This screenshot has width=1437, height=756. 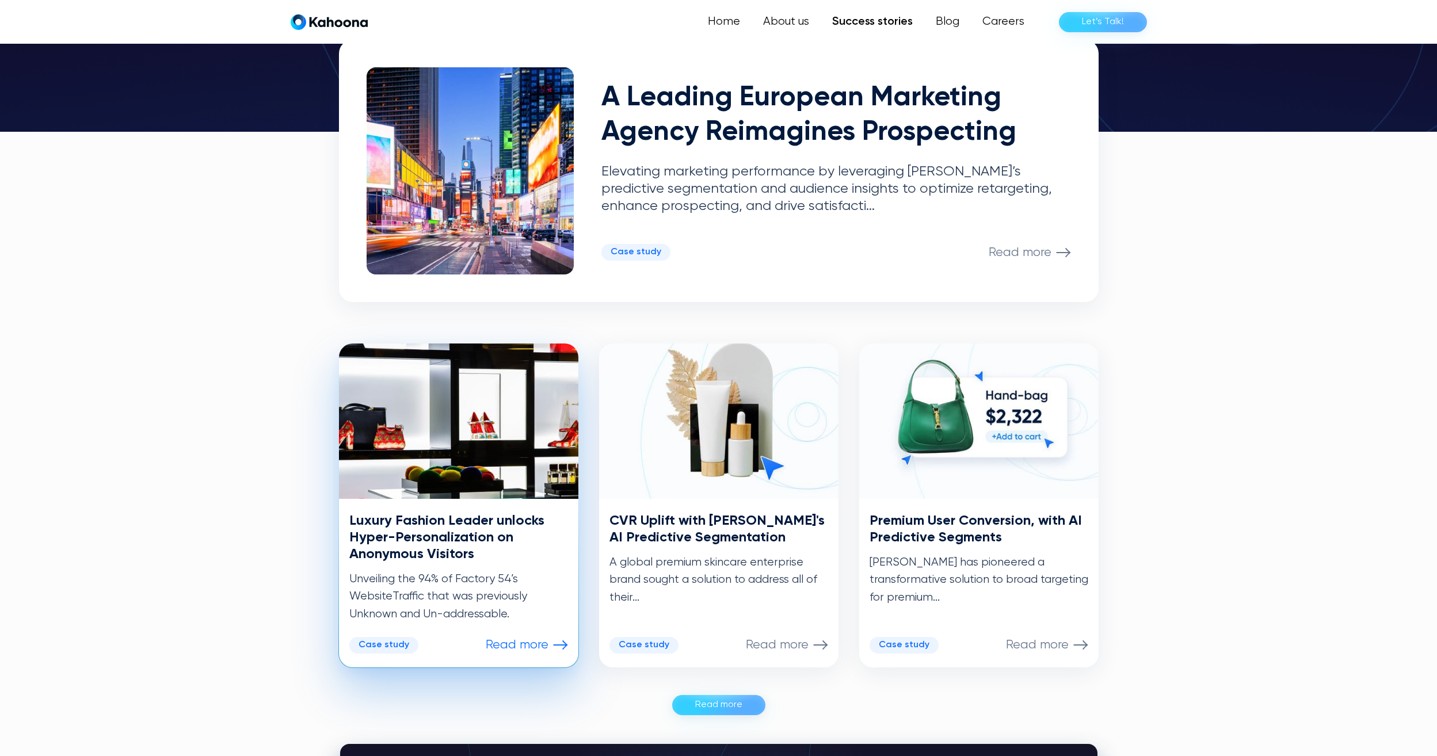 I want to click on p: A global premium skincare enterprise brand sought a solution to address all of their..., so click(x=719, y=580).